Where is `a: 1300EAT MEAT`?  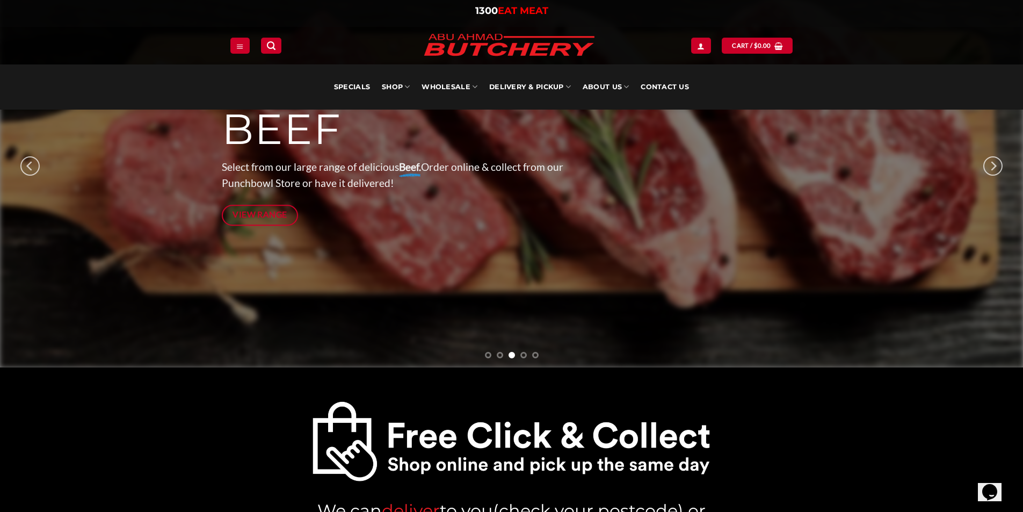 a: 1300EAT MEAT is located at coordinates (512, 11).